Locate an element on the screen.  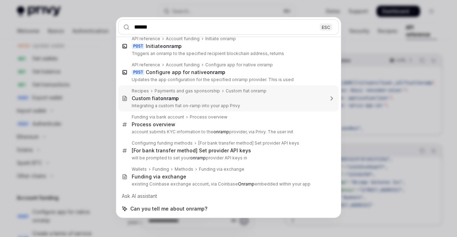
p: Triggers an onramp to the specified recipient blockchain address, returns is located at coordinates (228, 54).